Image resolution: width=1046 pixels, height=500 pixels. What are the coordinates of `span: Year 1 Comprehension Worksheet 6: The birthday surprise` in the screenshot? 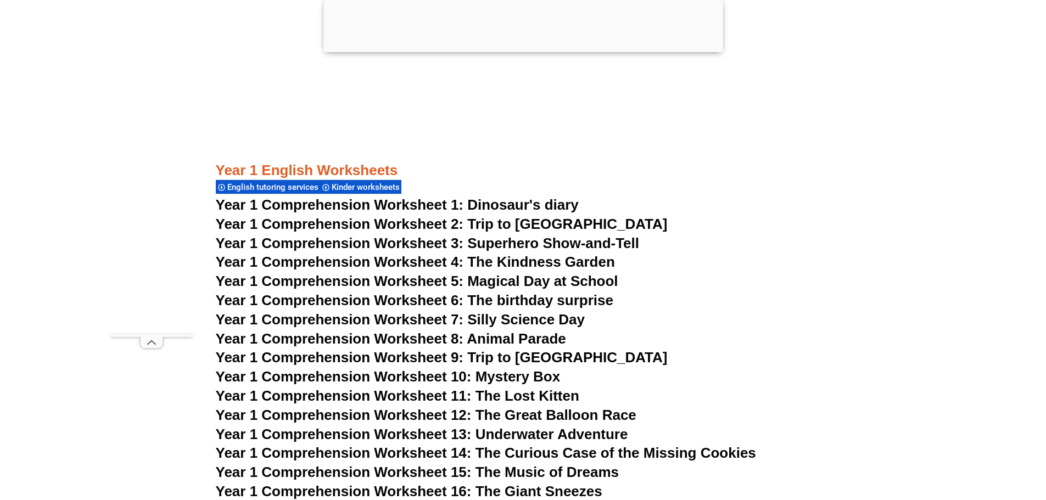 It's located at (414, 300).